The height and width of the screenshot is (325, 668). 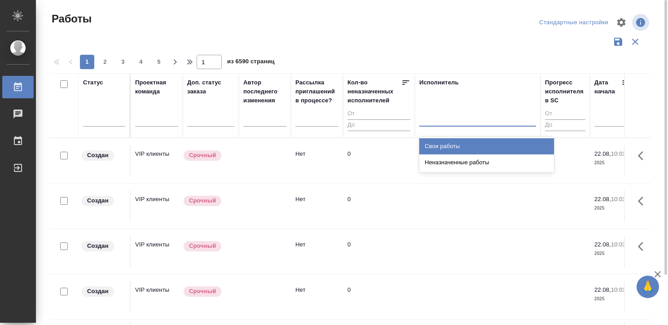 What do you see at coordinates (157, 87) in the screenshot?
I see `div: Проектная команда` at bounding box center [157, 87].